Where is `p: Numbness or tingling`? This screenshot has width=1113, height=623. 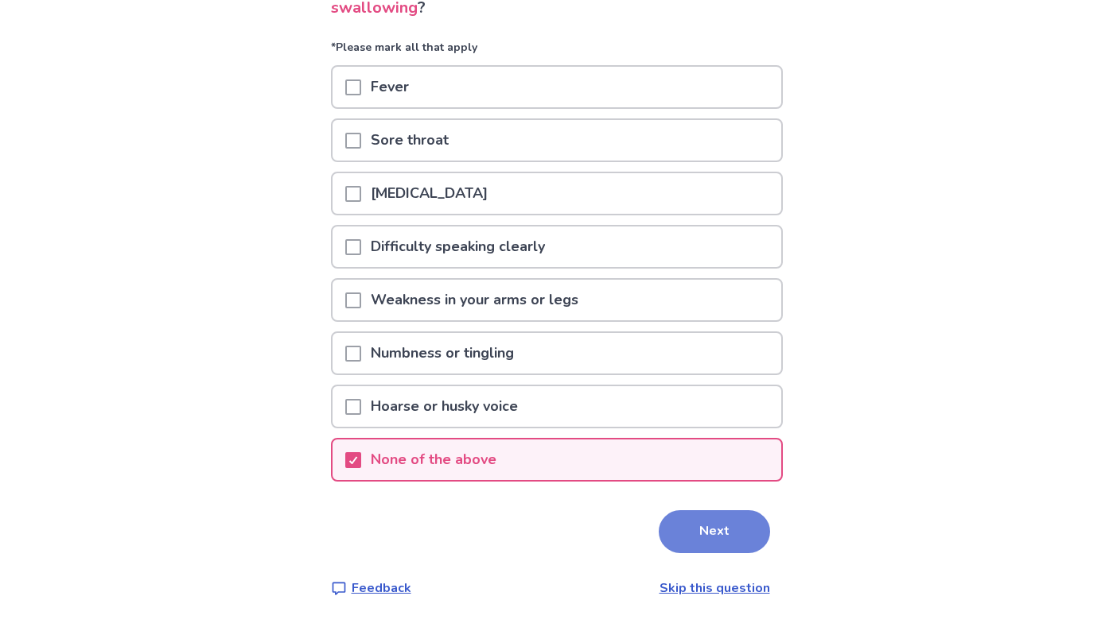
p: Numbness or tingling is located at coordinates (442, 353).